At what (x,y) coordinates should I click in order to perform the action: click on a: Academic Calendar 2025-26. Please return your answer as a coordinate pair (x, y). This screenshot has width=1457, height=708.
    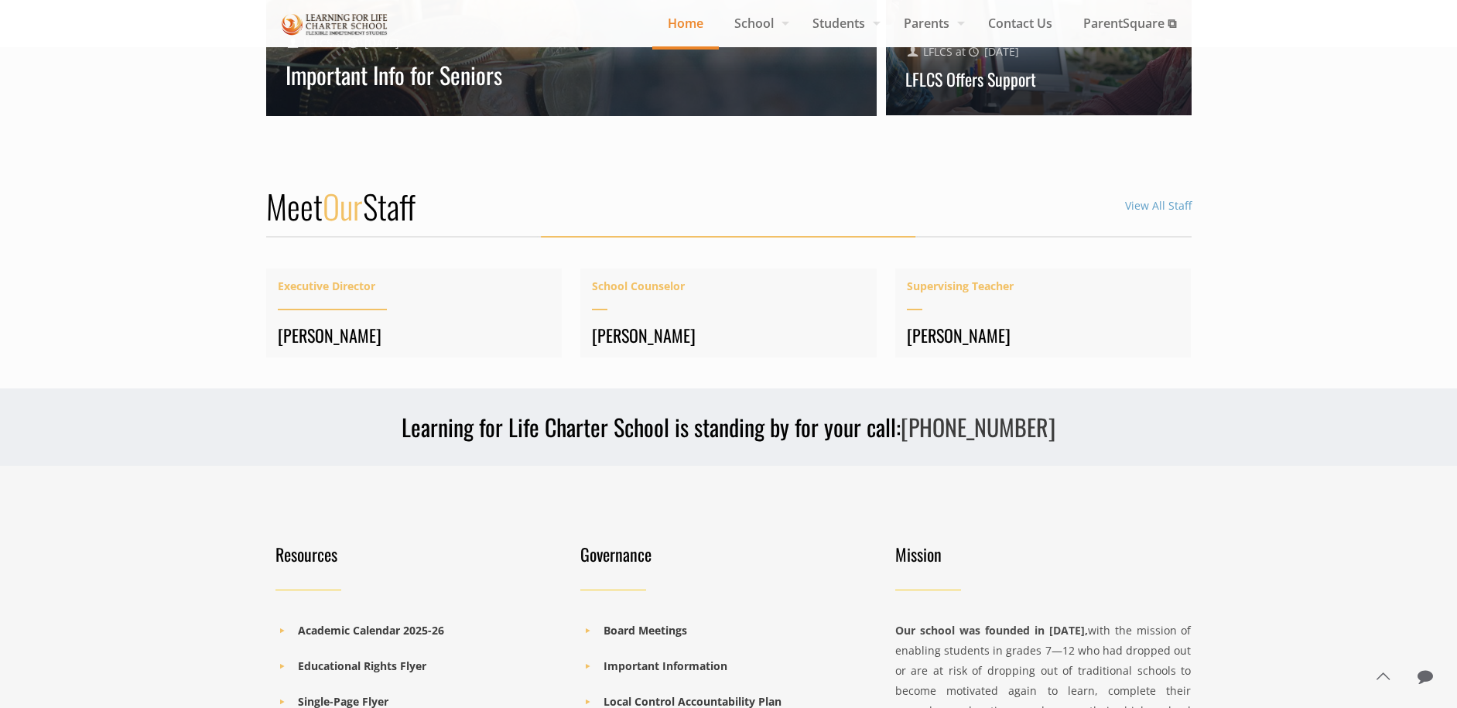
    Looking at the image, I should click on (371, 630).